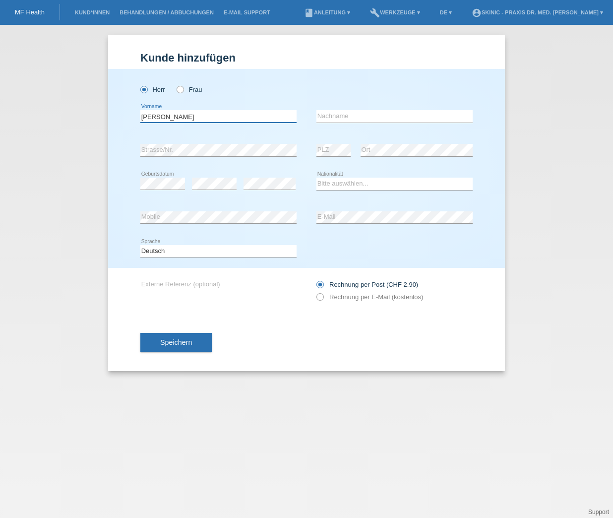 The image size is (613, 518). Describe the element at coordinates (153, 89) in the screenshot. I see `label: Herr` at that location.